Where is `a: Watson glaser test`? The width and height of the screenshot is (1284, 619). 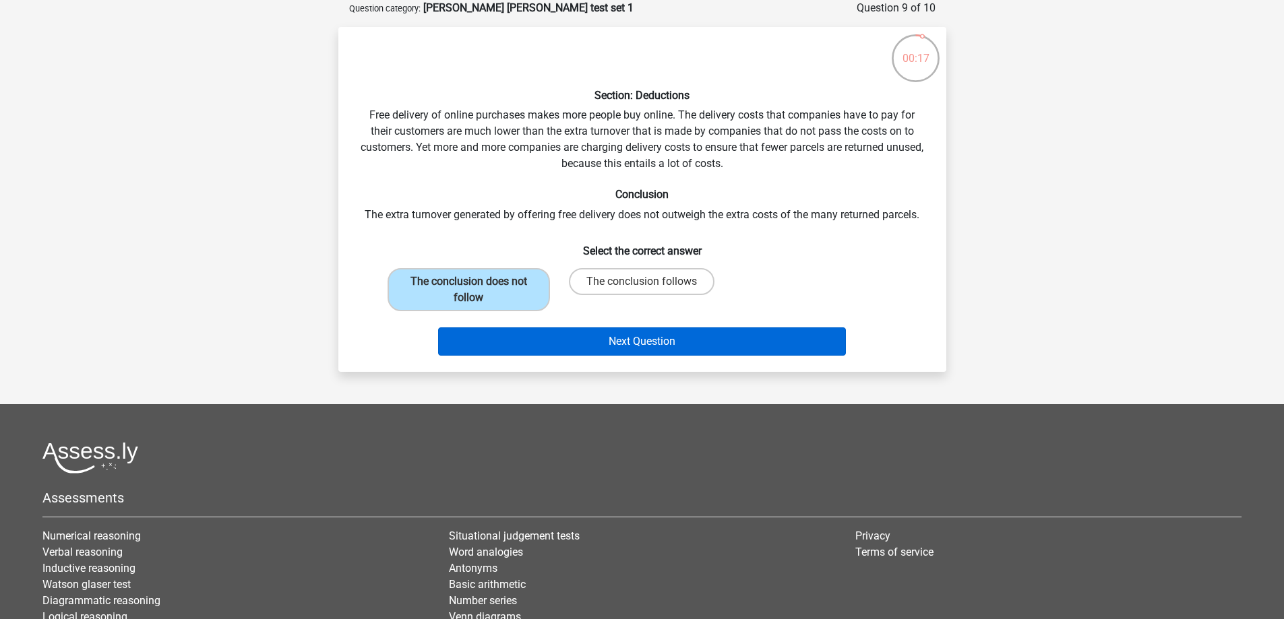
a: Watson glaser test is located at coordinates (86, 584).